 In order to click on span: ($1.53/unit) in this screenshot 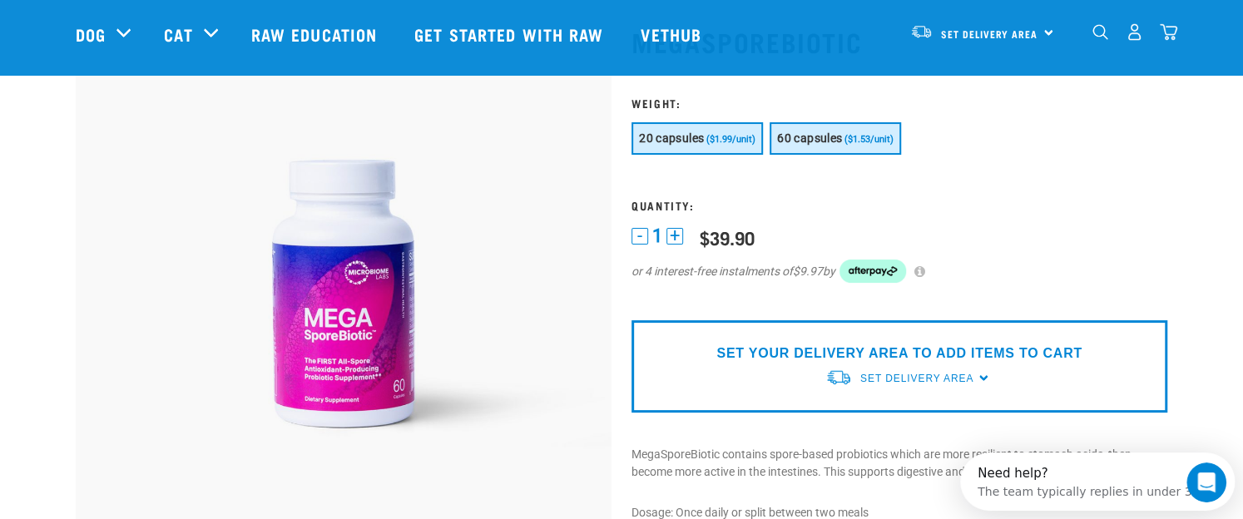, I will do `click(868, 139)`.